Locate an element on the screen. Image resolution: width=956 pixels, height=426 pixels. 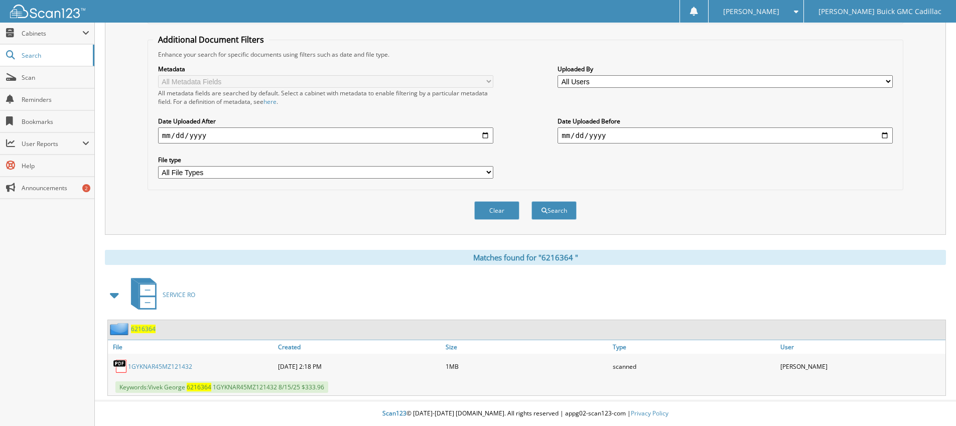
div: Enhance your search for specific documents using filters such as date and file type. is located at coordinates (525, 54).